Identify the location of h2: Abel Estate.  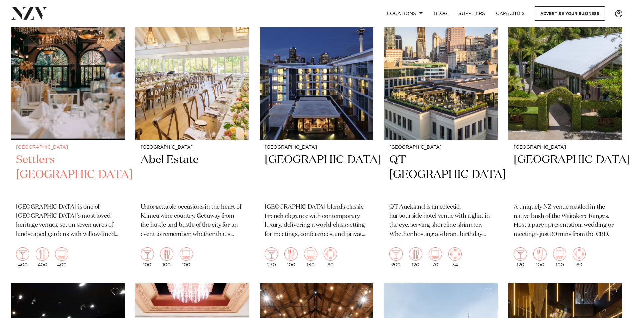
(192, 175).